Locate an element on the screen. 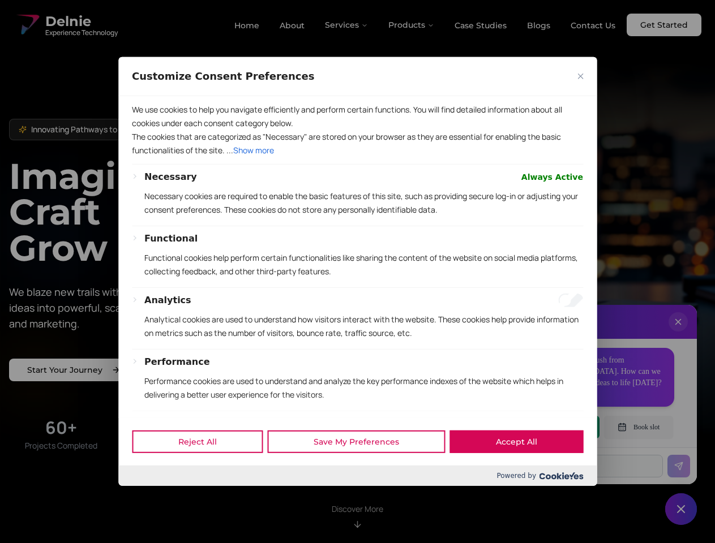 This screenshot has height=543, width=715. button: Performance is located at coordinates (177, 362).